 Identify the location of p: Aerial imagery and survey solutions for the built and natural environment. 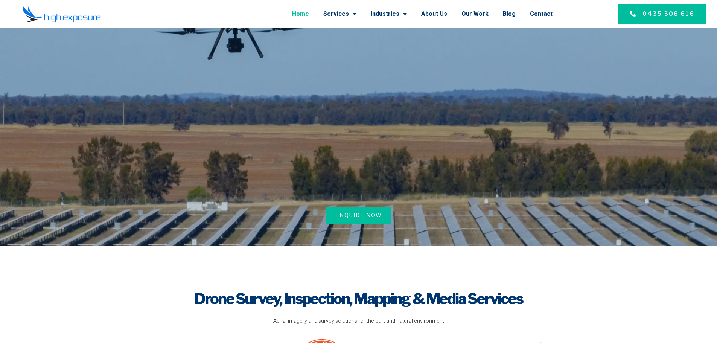
(359, 321).